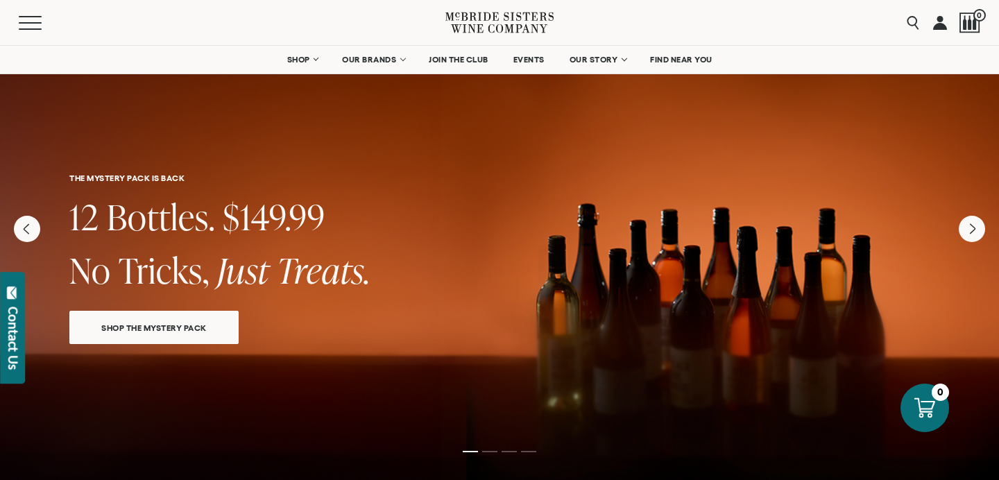 Image resolution: width=999 pixels, height=480 pixels. What do you see at coordinates (529, 452) in the screenshot?
I see `li: Page dot 4` at bounding box center [529, 452].